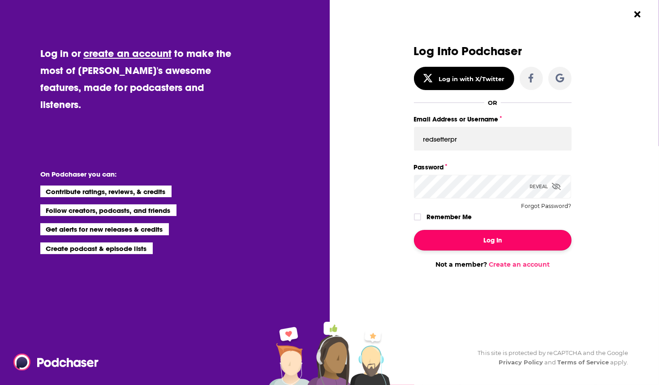 The height and width of the screenshot is (385, 659). Describe the element at coordinates (127, 53) in the screenshot. I see `a: create an account` at that location.